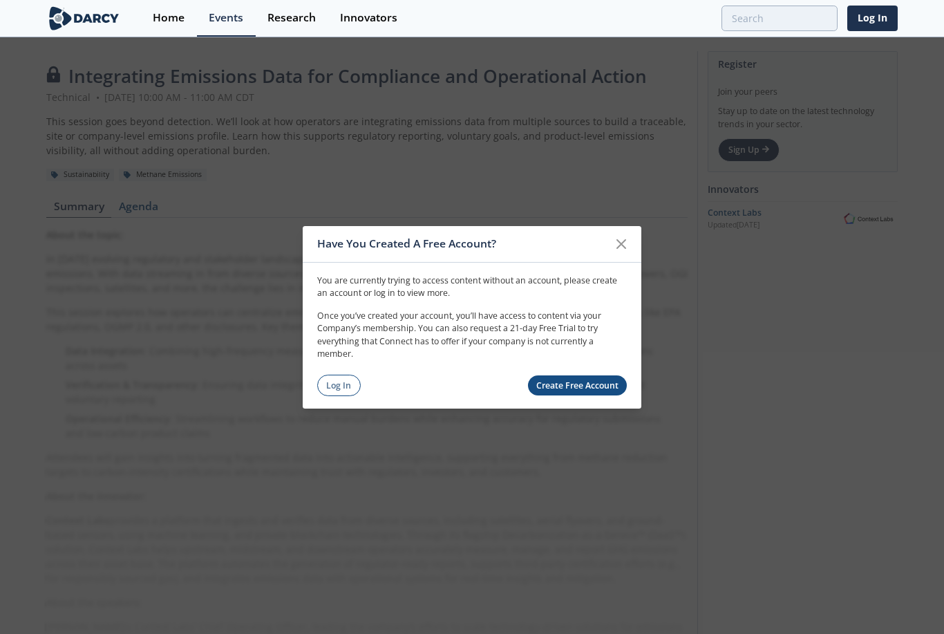 The height and width of the screenshot is (634, 944). I want to click on a: Create Free Account, so click(578, 385).